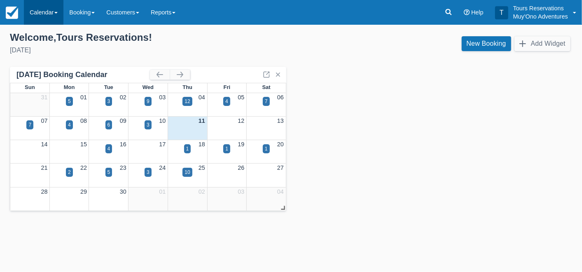 The width and height of the screenshot is (582, 272). Describe the element at coordinates (44, 191) in the screenshot. I see `a: 28` at that location.